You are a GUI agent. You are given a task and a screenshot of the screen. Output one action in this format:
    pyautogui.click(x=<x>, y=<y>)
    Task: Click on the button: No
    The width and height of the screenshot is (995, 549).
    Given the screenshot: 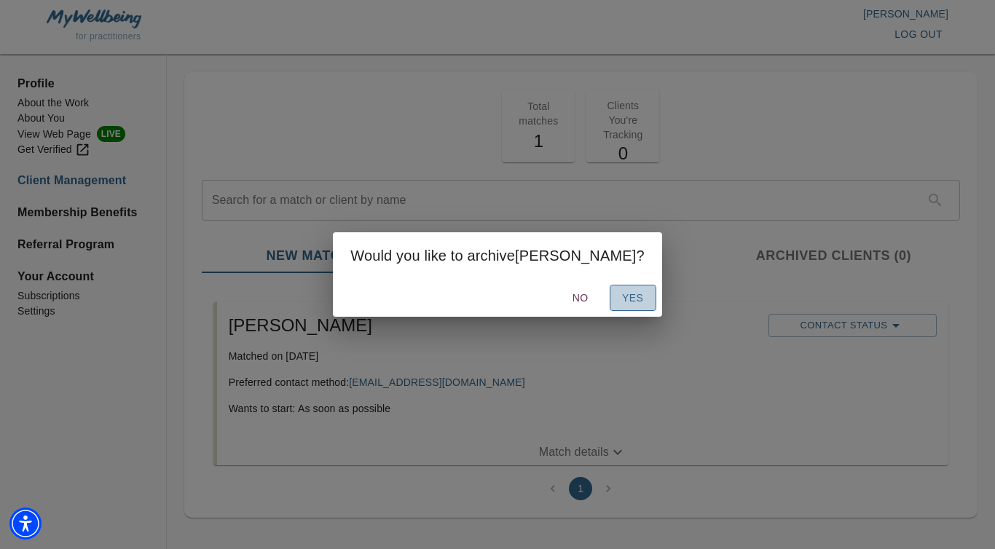 What is the action you would take?
    pyautogui.click(x=581, y=298)
    